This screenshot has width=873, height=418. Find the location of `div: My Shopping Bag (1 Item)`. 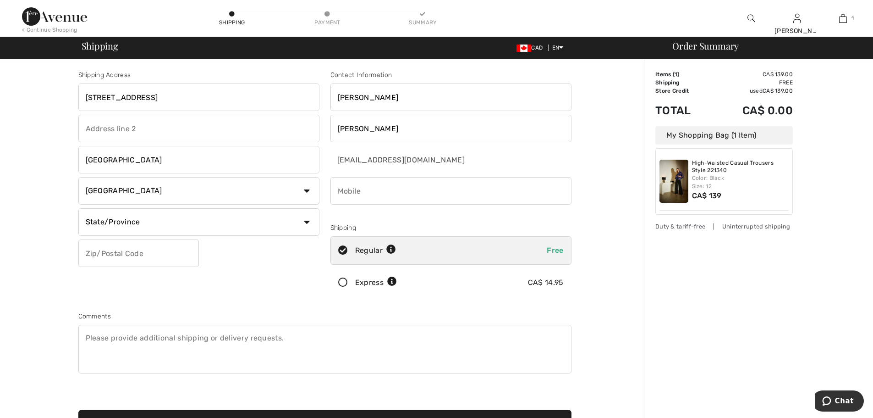

div: My Shopping Bag (1 Item) is located at coordinates (724, 135).